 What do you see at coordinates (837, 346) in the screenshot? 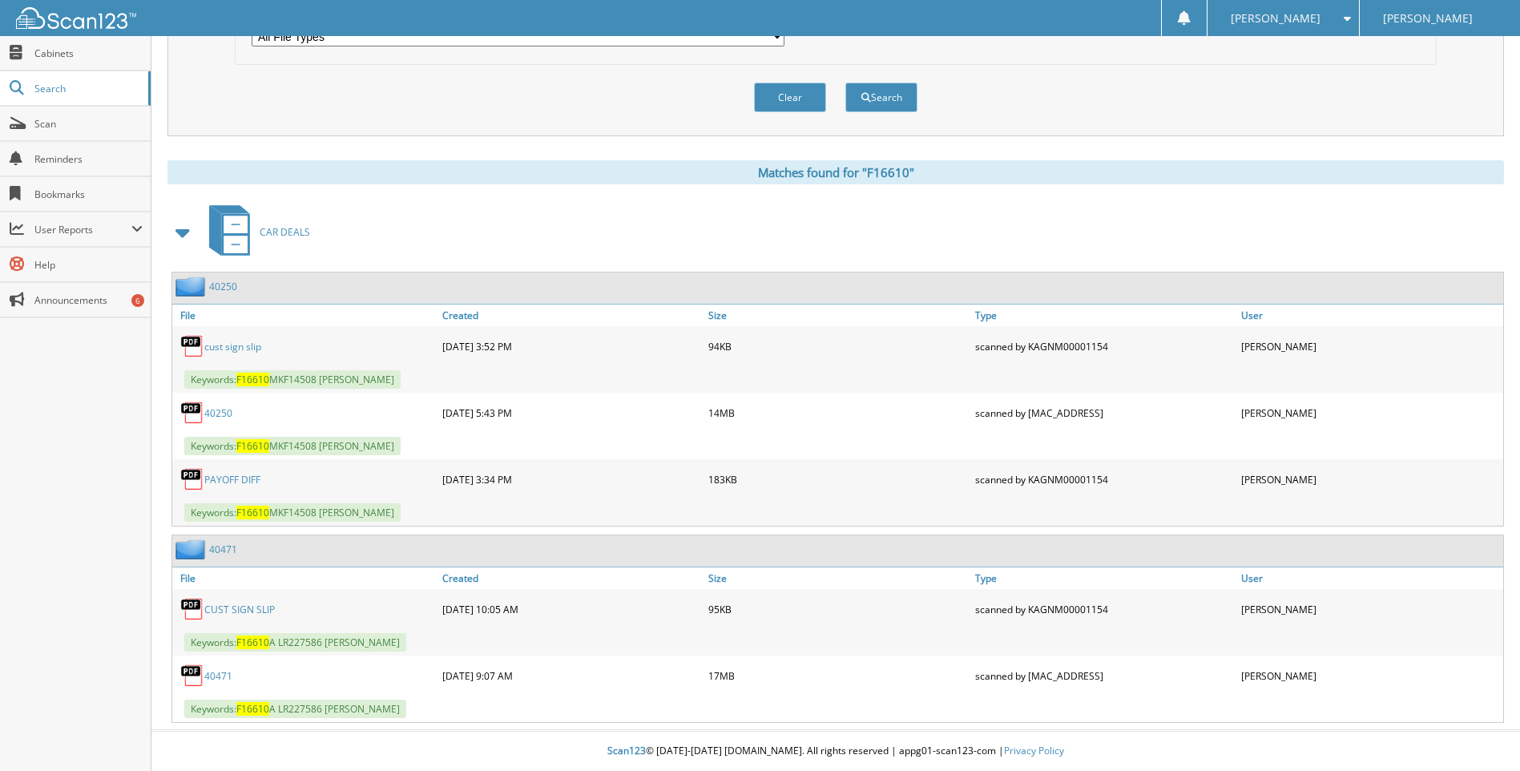
I see `div: 94KB` at bounding box center [837, 346].